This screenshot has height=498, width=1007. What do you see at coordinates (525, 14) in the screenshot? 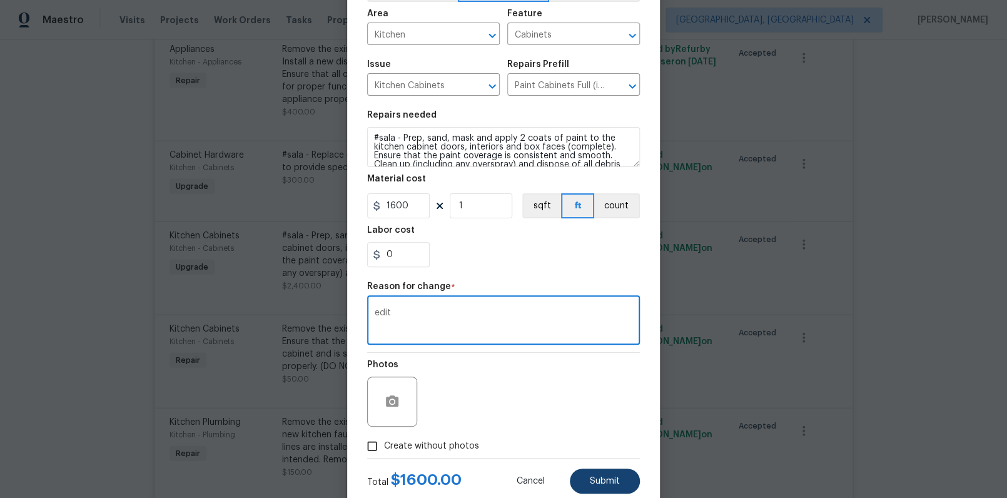
I see `h5: Feature` at bounding box center [525, 14].